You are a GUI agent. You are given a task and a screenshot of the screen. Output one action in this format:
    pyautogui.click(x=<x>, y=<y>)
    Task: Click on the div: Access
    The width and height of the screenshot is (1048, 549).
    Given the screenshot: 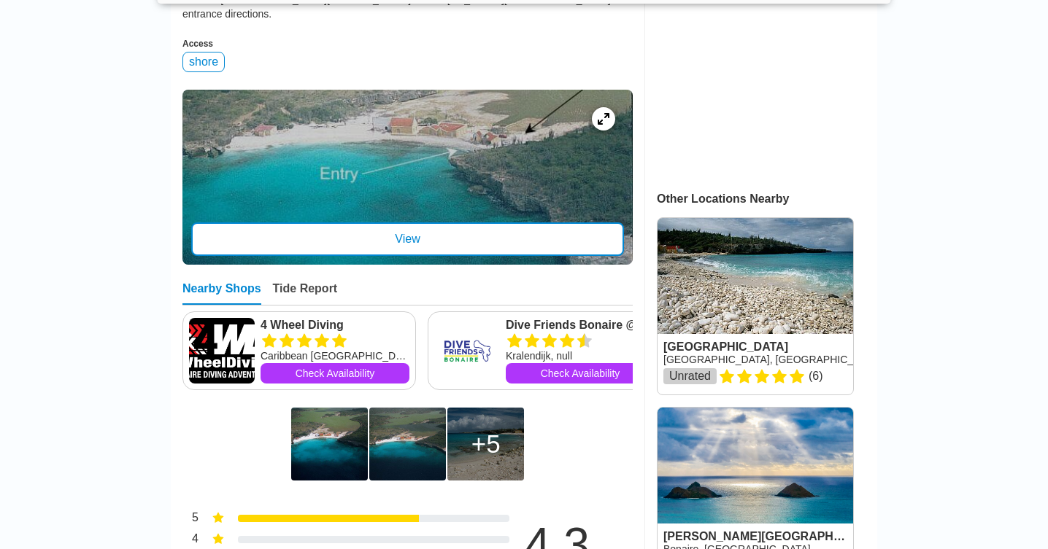 What is the action you would take?
    pyautogui.click(x=407, y=44)
    